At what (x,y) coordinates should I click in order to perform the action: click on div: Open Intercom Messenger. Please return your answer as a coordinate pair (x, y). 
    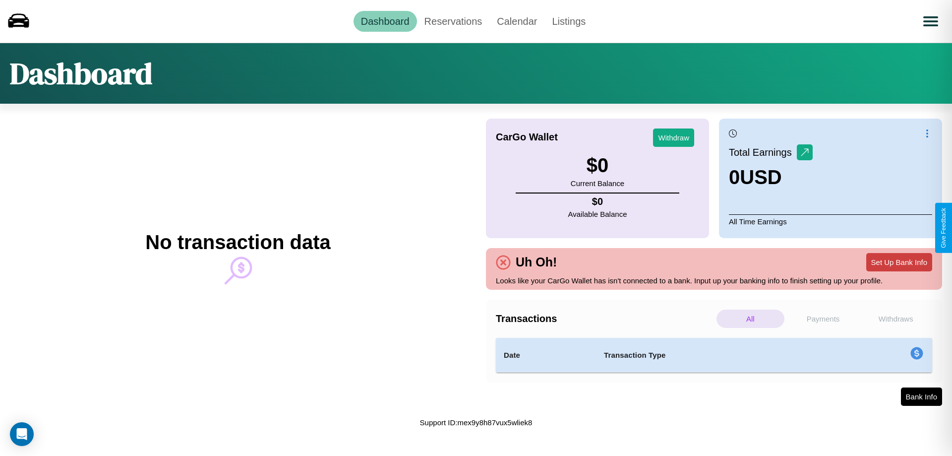
    Looking at the image, I should click on (22, 434).